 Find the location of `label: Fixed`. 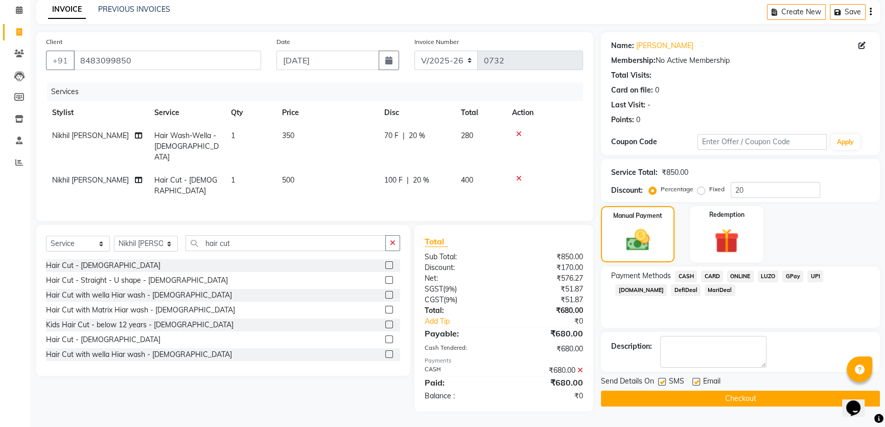

label: Fixed is located at coordinates (717, 189).